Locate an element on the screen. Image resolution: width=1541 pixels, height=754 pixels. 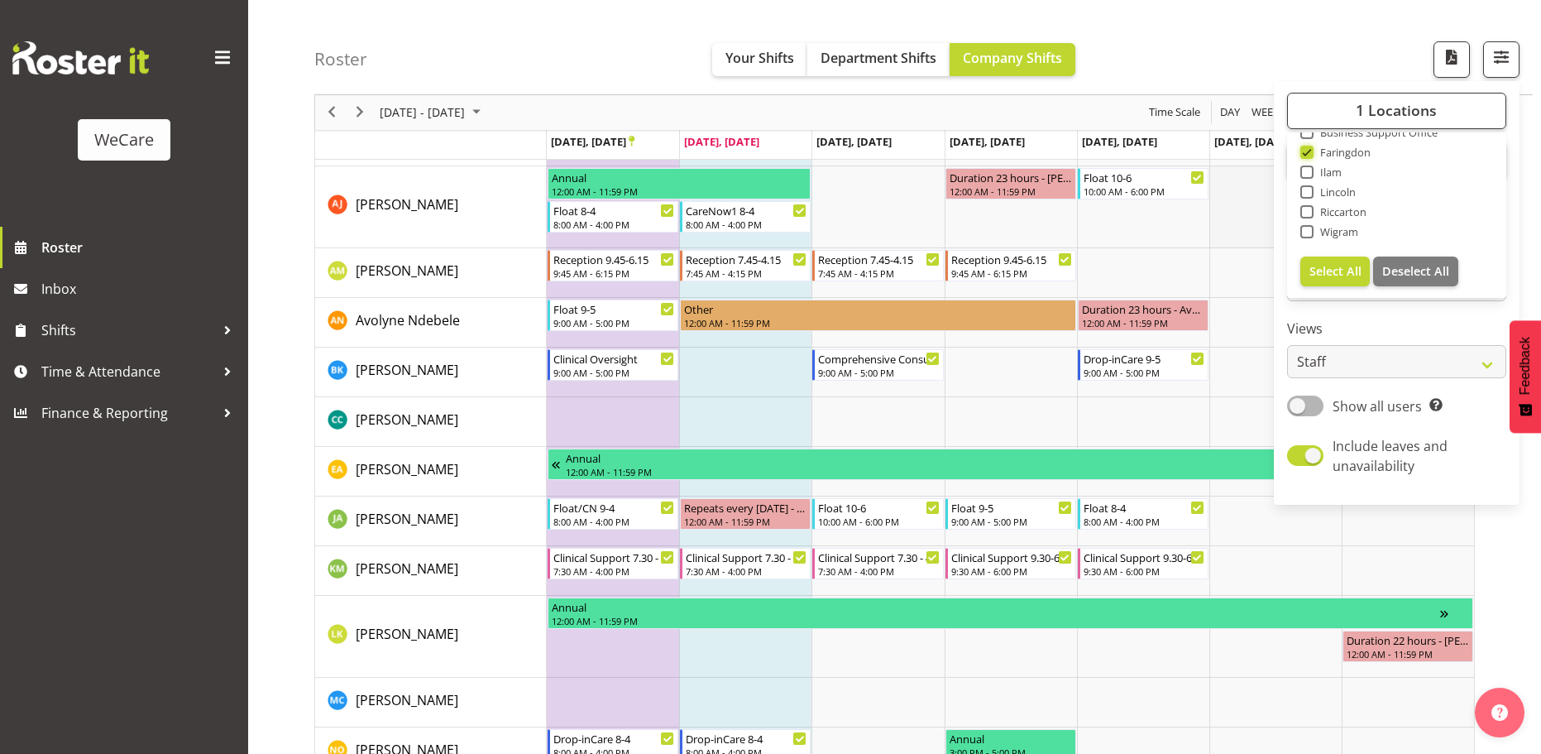
button: Deselect All is located at coordinates (1415, 271).